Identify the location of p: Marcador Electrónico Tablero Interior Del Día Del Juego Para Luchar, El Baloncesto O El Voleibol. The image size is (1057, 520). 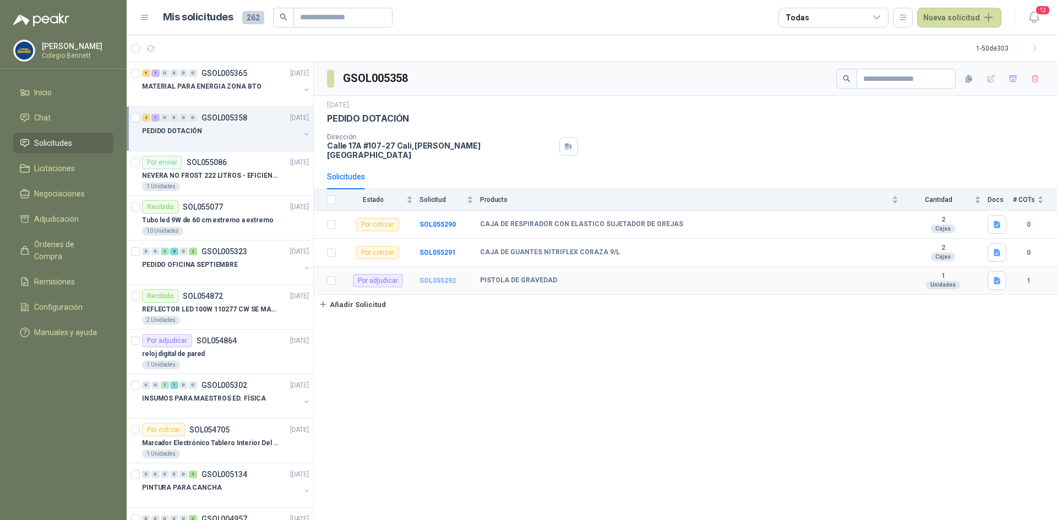
(210, 443).